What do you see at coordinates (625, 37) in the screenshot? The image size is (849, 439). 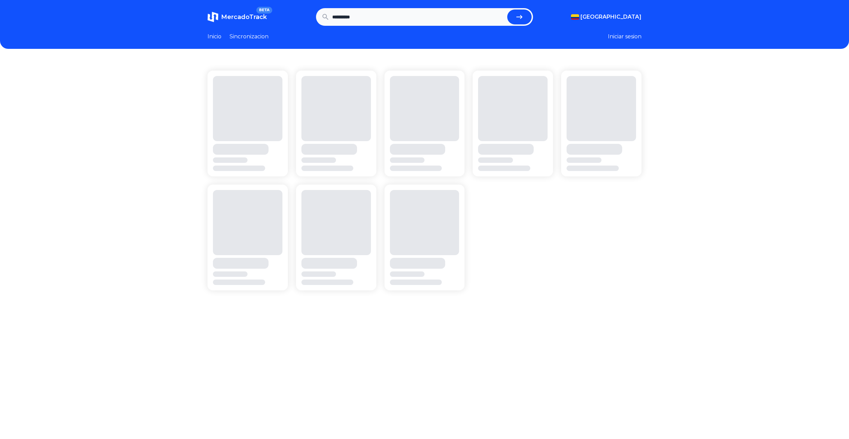 I see `button: Iniciar sesion` at bounding box center [625, 37].